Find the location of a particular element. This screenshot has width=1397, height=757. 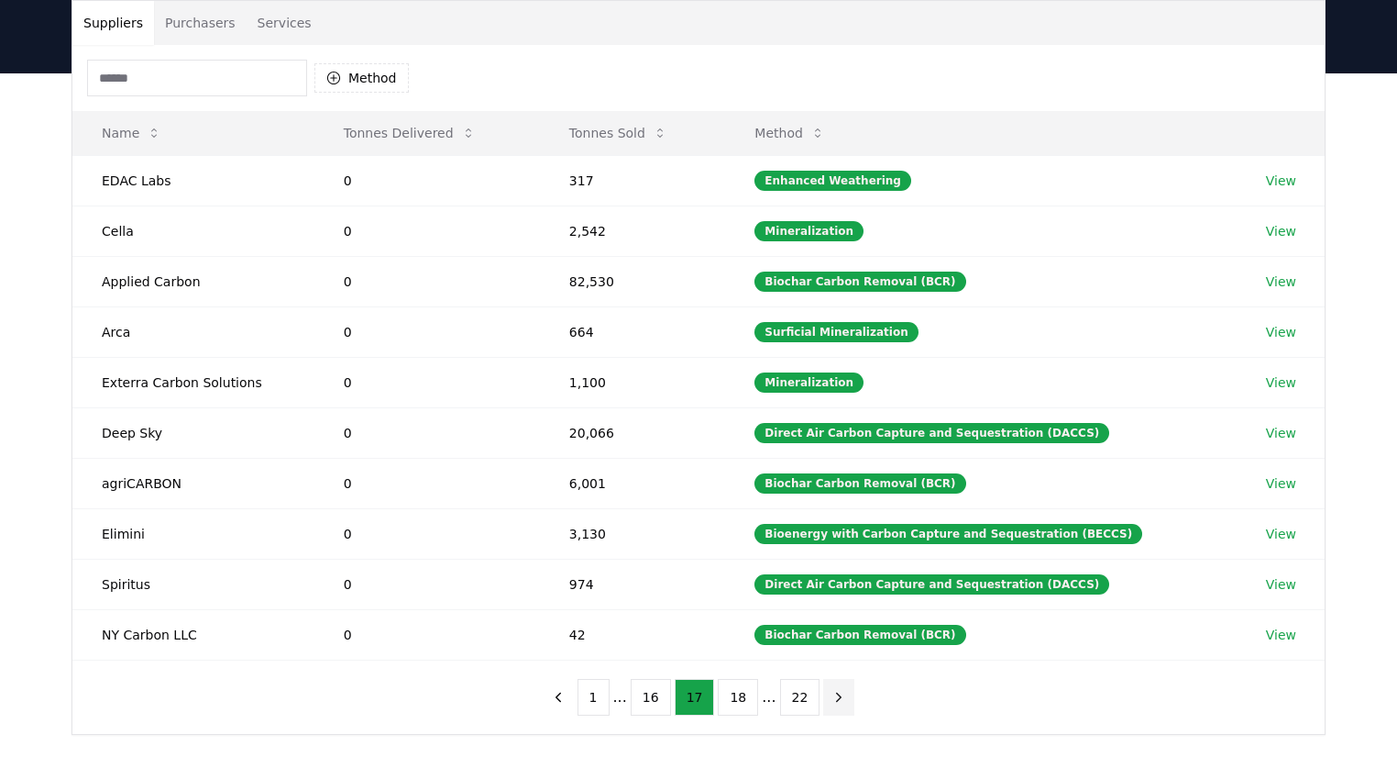

button: 1 is located at coordinates (593, 697).